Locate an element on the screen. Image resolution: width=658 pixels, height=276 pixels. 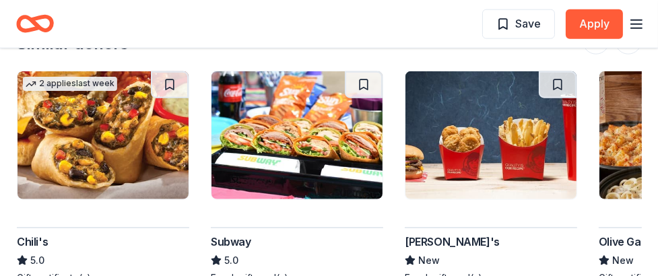
div: Subway is located at coordinates (231, 242).